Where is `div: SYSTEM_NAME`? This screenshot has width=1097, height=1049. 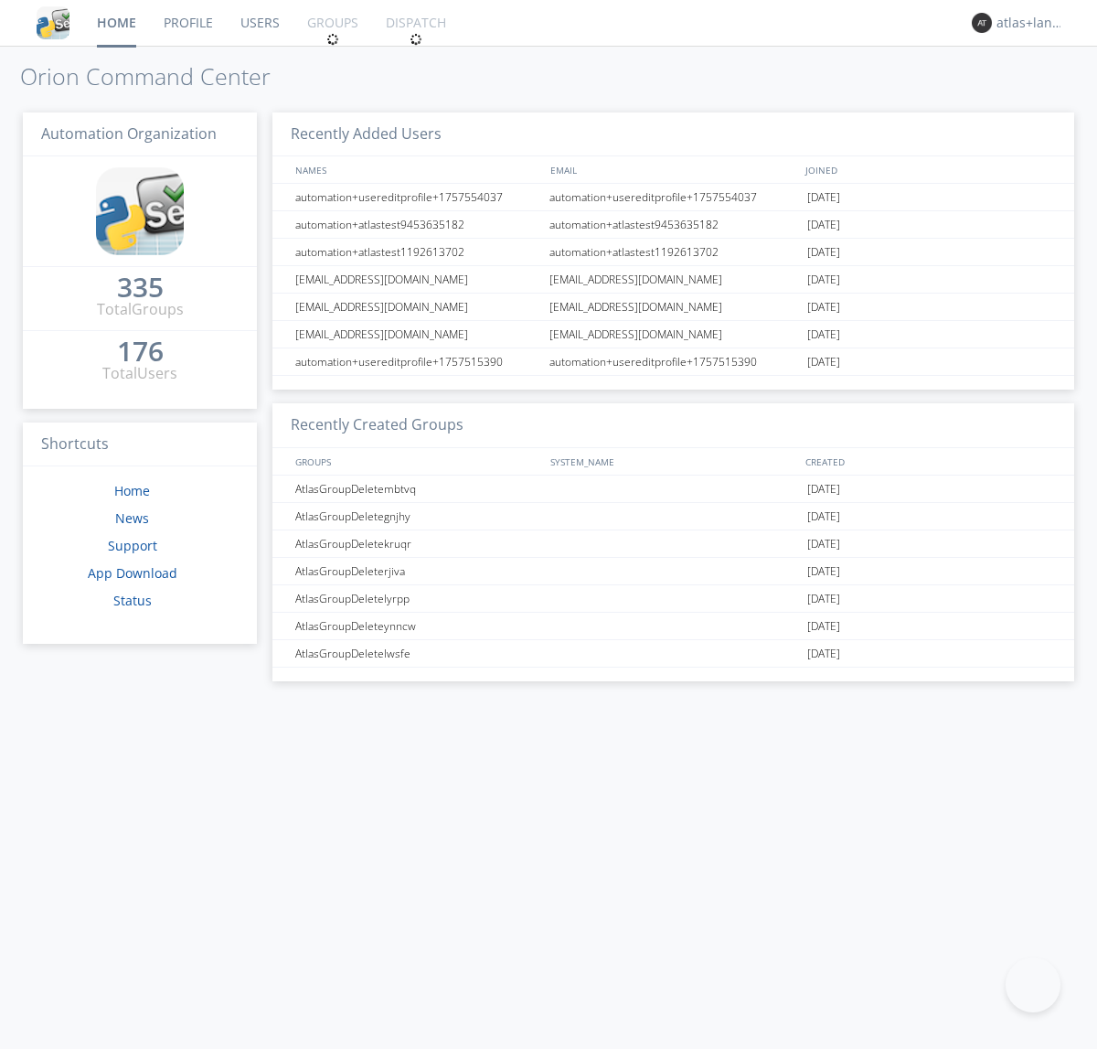
div: SYSTEM_NAME is located at coordinates (673, 461).